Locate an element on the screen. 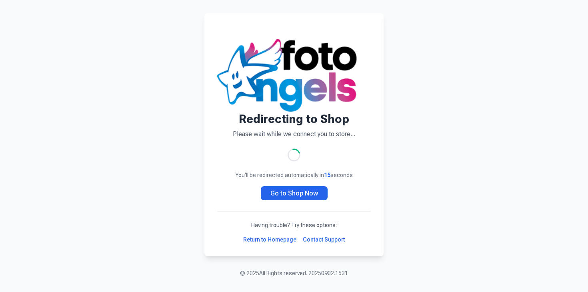  p: Having trouble? Try these options: is located at coordinates (294, 225).